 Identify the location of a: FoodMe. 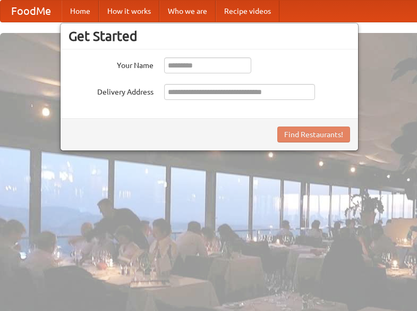
(31, 11).